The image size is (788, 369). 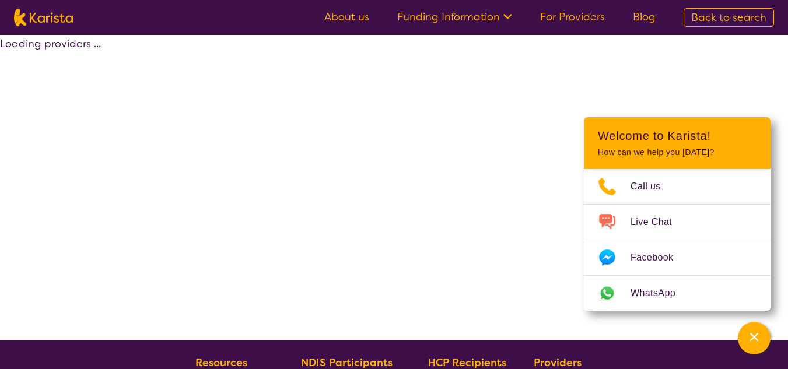 I want to click on a: About us, so click(x=346, y=17).